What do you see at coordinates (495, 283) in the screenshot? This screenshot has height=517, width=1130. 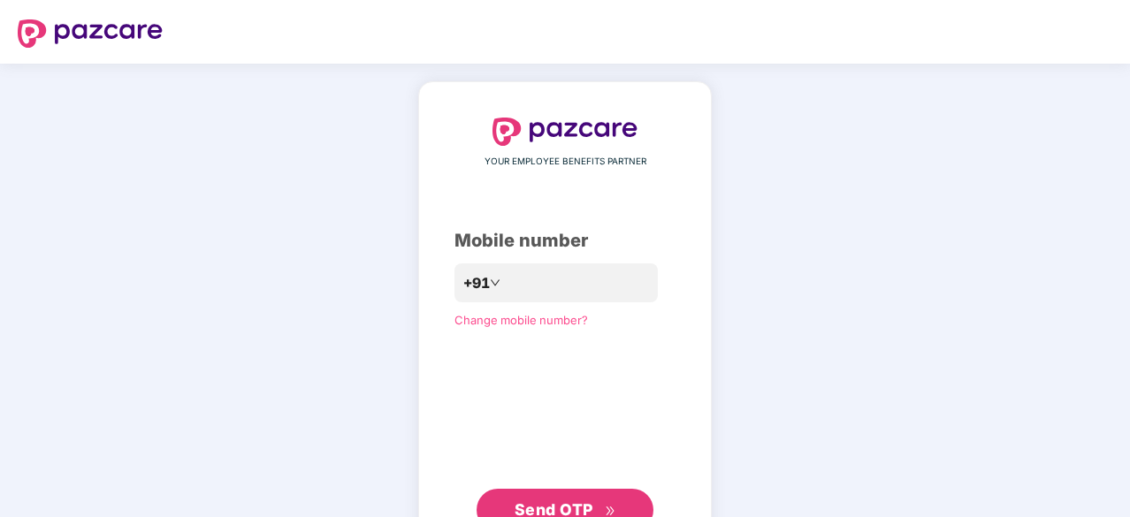 I see `span: down` at bounding box center [495, 283].